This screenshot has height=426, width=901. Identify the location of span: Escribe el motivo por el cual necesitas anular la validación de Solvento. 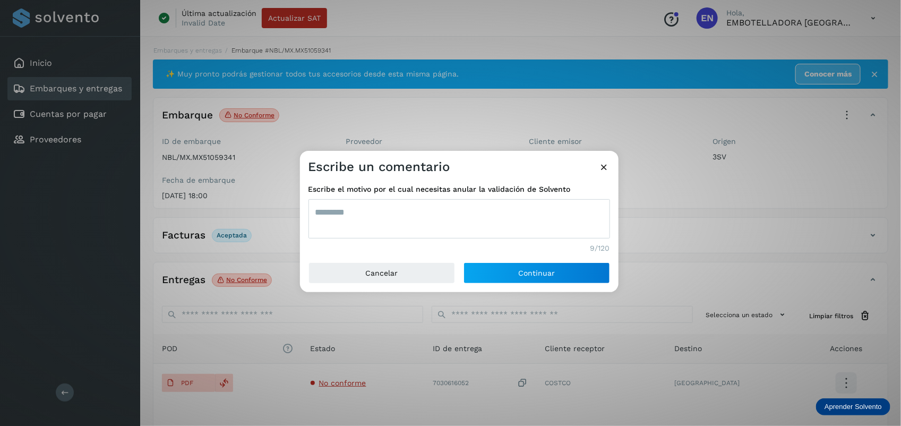
(459, 189).